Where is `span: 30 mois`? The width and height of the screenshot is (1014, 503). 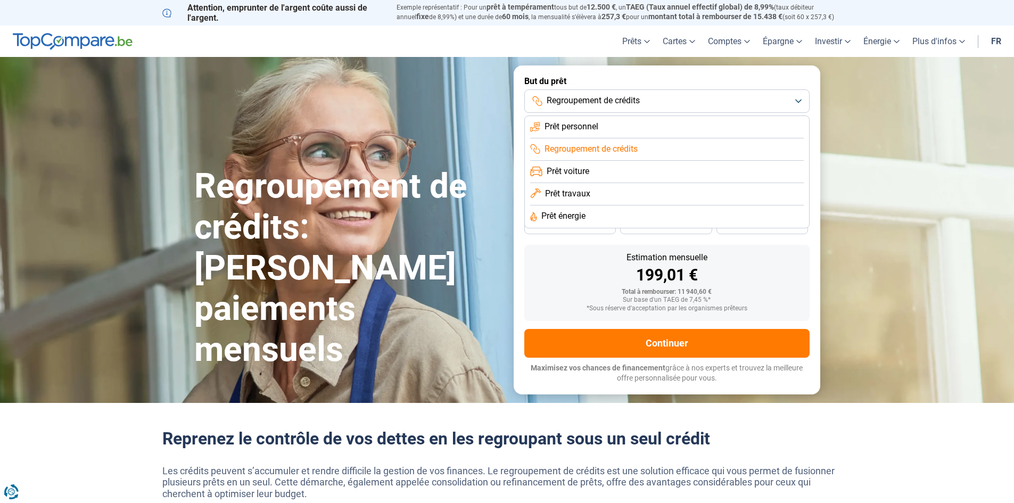 span: 30 mois is located at coordinates (666, 226).